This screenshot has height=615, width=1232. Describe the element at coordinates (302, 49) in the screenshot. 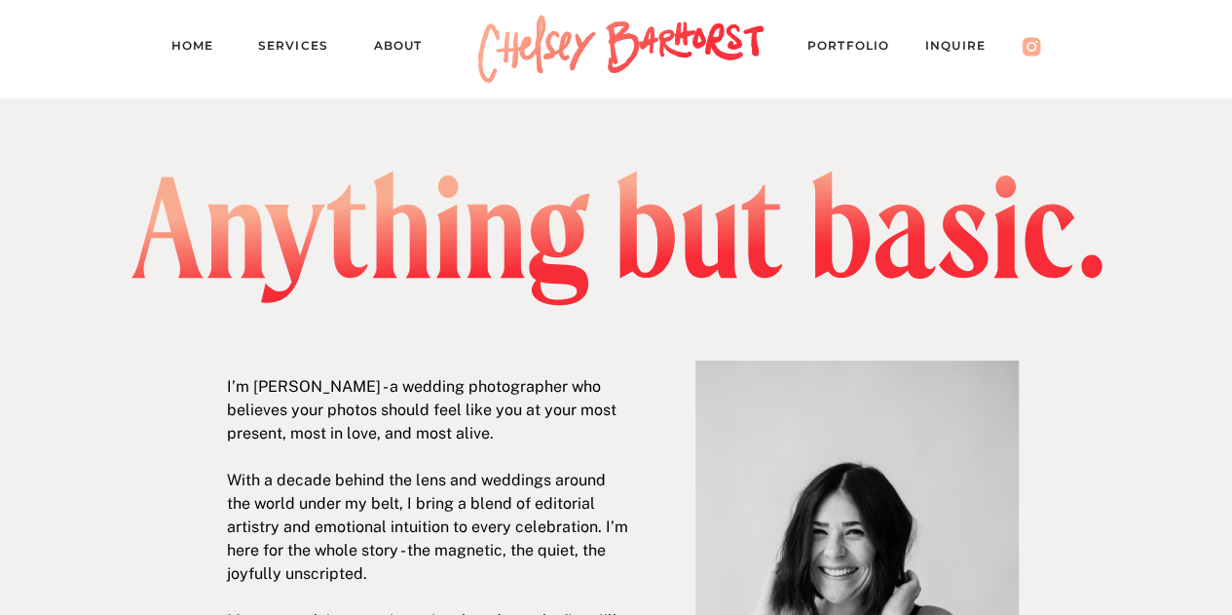

I see `a: Services` at that location.